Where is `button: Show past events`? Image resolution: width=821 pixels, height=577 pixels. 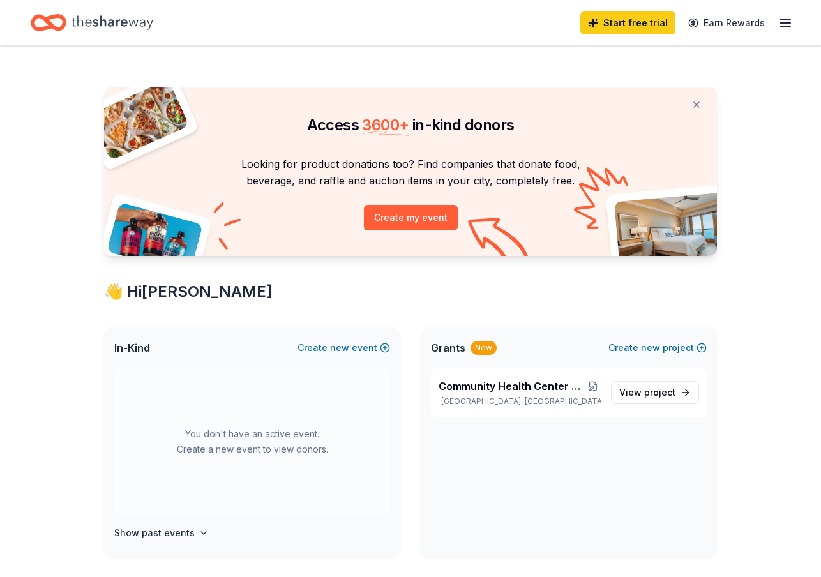
button: Show past events is located at coordinates (162, 533).